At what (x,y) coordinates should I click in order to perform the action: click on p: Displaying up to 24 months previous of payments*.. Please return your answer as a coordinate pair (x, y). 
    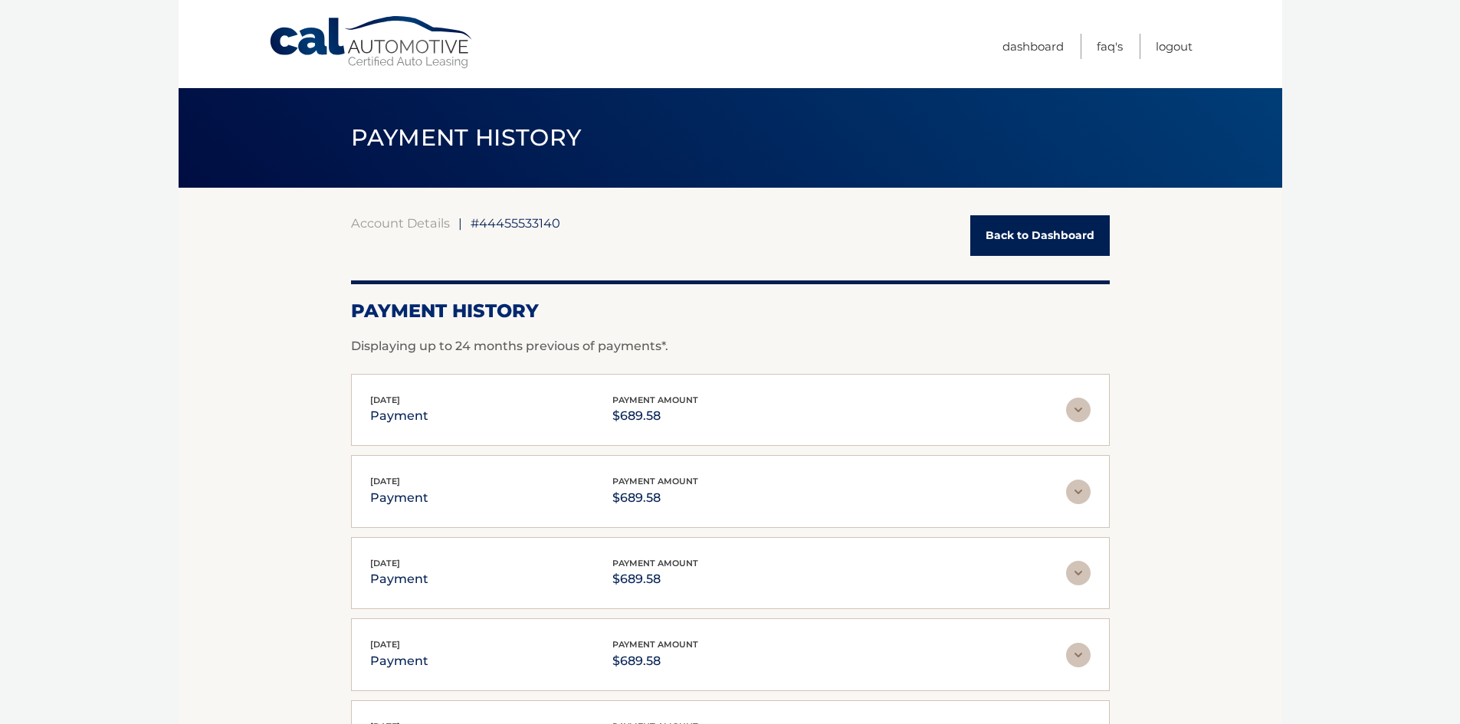
    Looking at the image, I should click on (730, 346).